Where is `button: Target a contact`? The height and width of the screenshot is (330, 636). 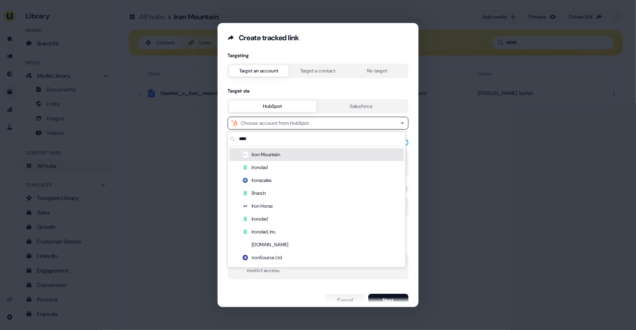
button: Target a contact is located at coordinates (318, 71).